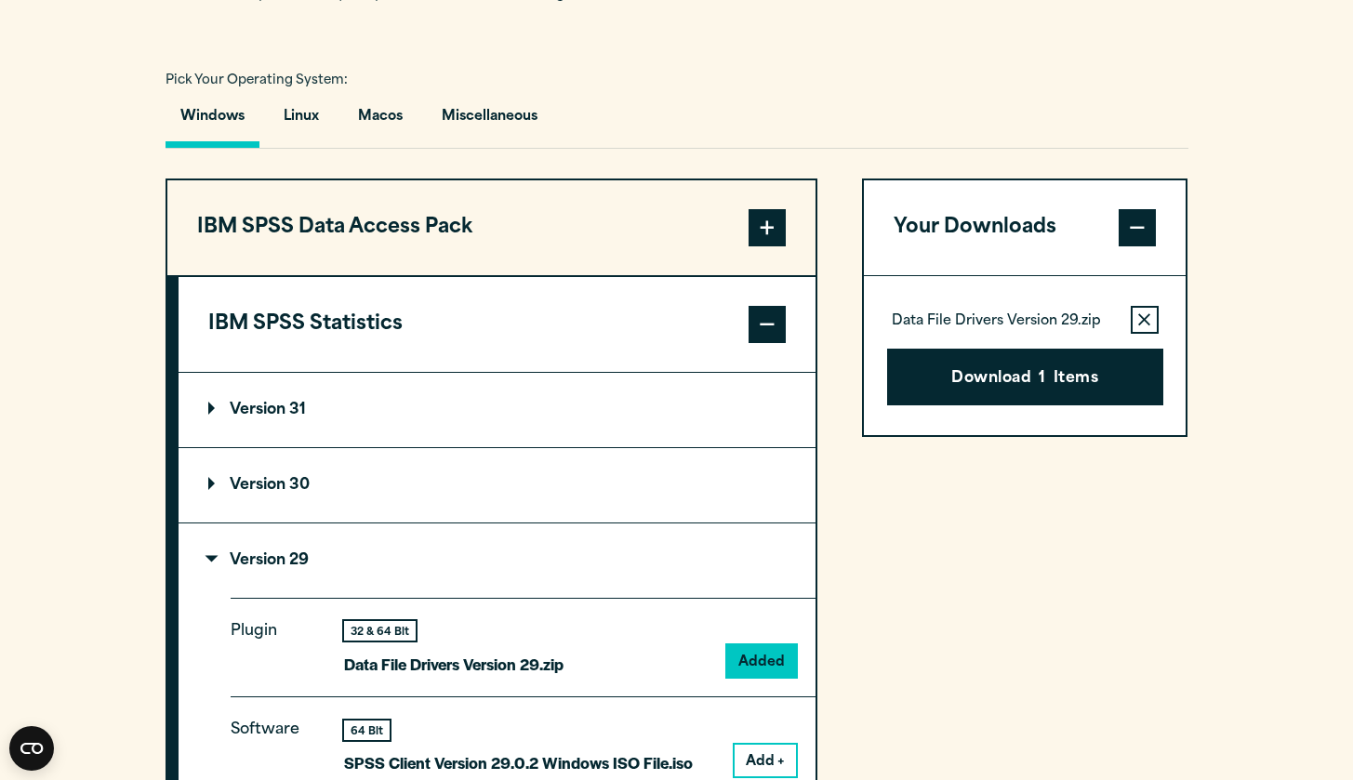  Describe the element at coordinates (497, 410) in the screenshot. I see `summary: Version 31` at that location.